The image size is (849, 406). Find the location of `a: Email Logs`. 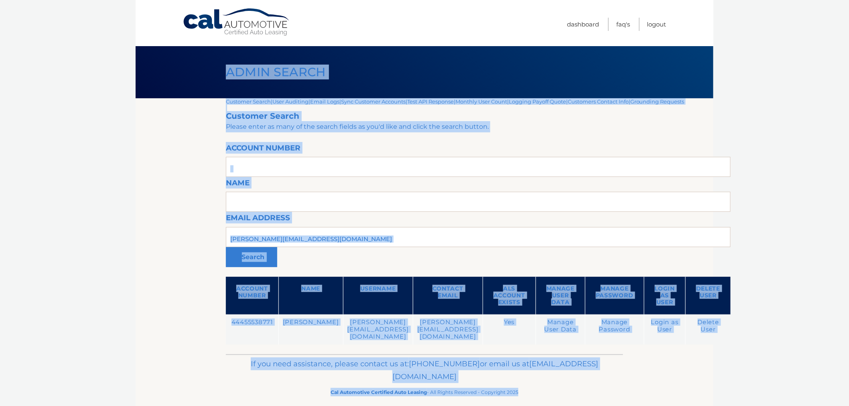

a: Email Logs is located at coordinates (325, 102).